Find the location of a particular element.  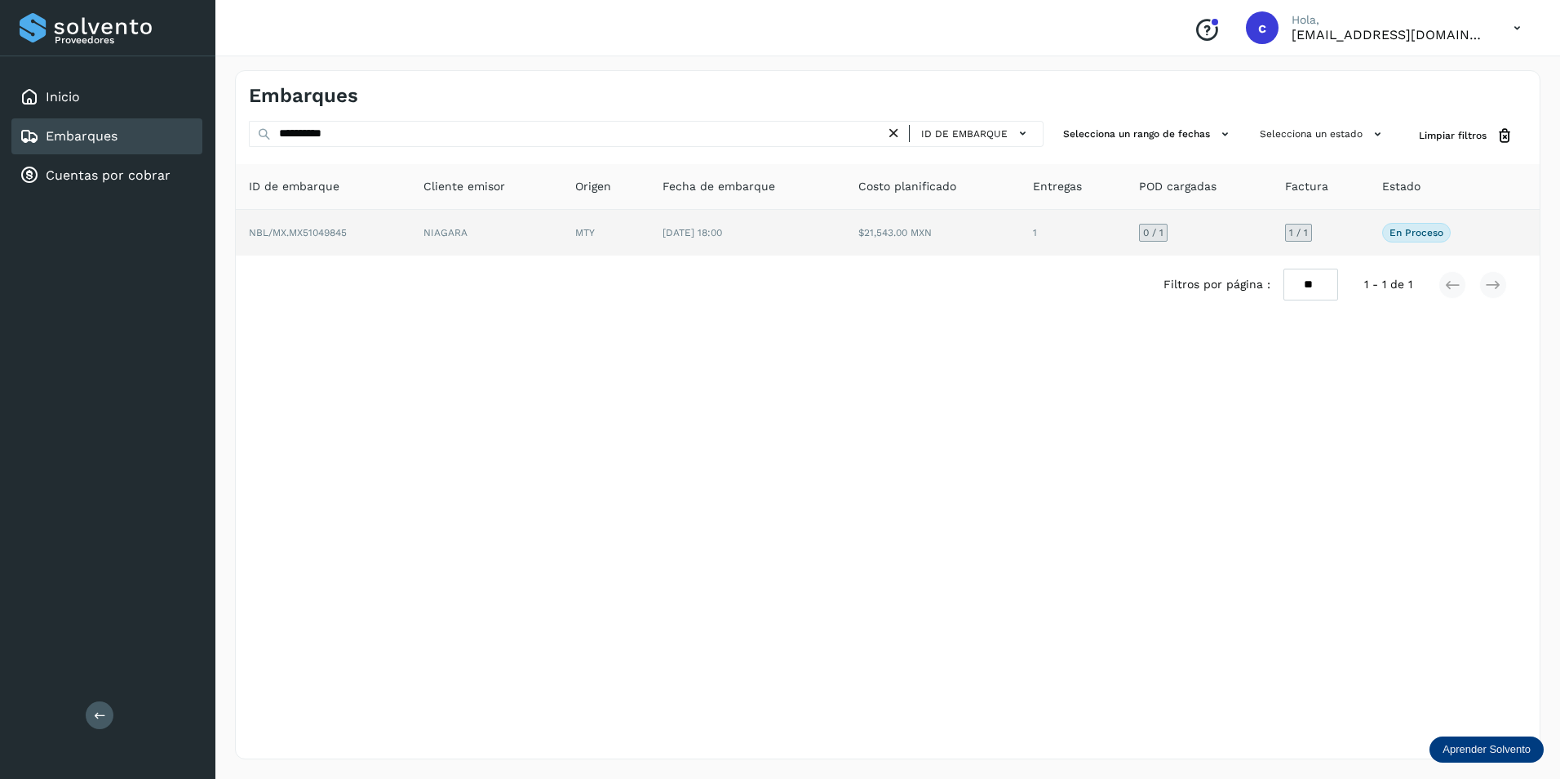

div: Cuentas por cobrar is located at coordinates (107, 175).